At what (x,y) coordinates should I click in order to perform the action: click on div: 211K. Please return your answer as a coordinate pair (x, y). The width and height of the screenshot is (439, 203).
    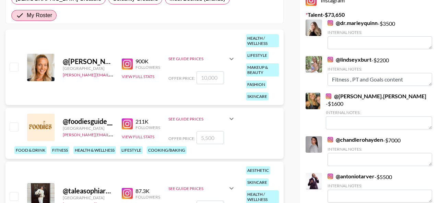
    Looking at the image, I should click on (148, 122).